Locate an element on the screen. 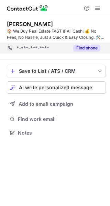 This screenshot has height=206, width=110. button: Add to email campaign is located at coordinates (56, 104).